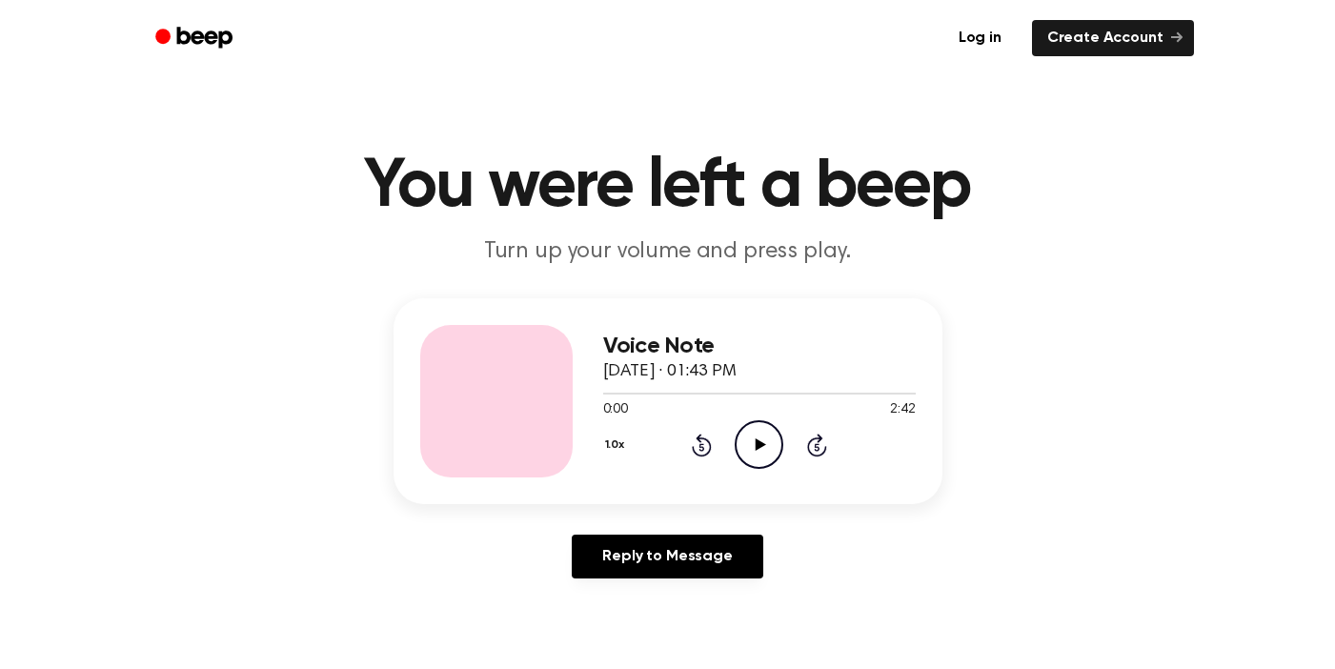  Describe the element at coordinates (667, 556) in the screenshot. I see `a: Reply to Message` at that location.